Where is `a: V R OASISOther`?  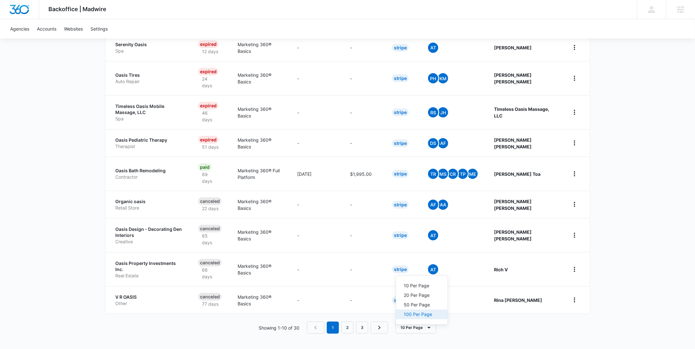
a: V R OASISOther is located at coordinates (149, 300).